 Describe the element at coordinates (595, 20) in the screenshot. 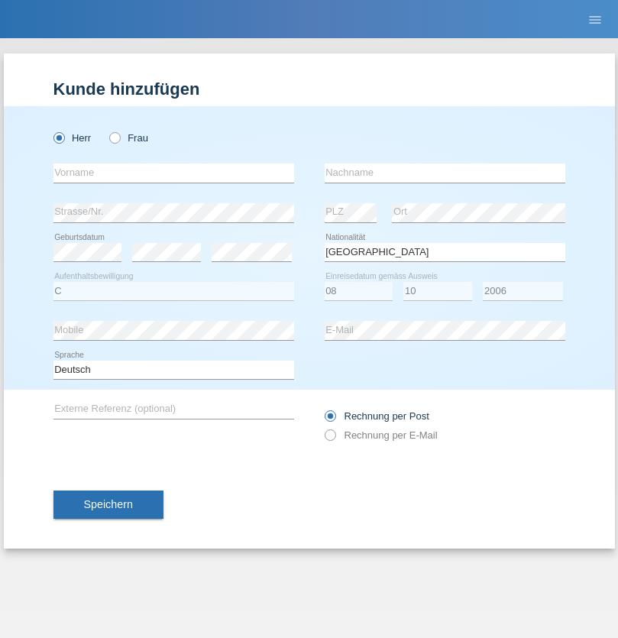

I see `i: menu` at that location.